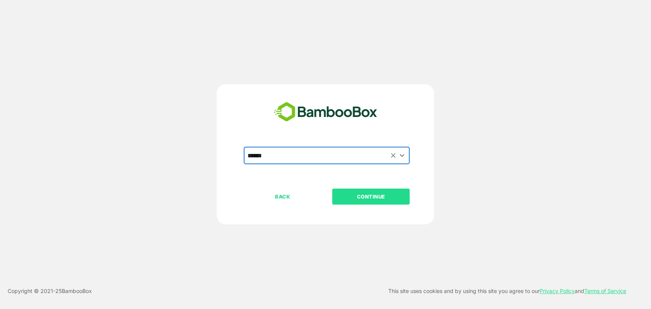 This screenshot has height=309, width=651. What do you see at coordinates (282, 197) in the screenshot?
I see `p: BACK` at bounding box center [282, 197].